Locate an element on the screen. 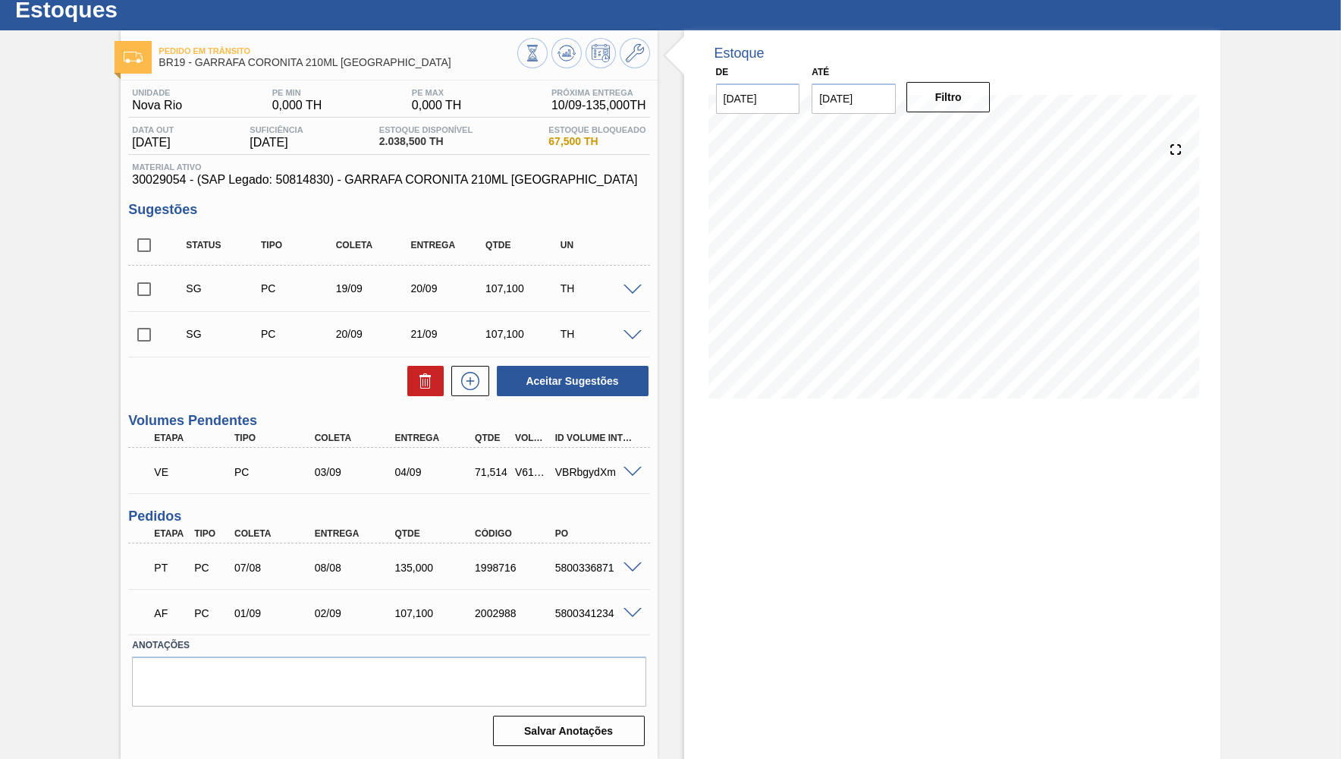 This screenshot has height=759, width=1341. span: 10/09 - 135,000 TH is located at coordinates (599, 105).